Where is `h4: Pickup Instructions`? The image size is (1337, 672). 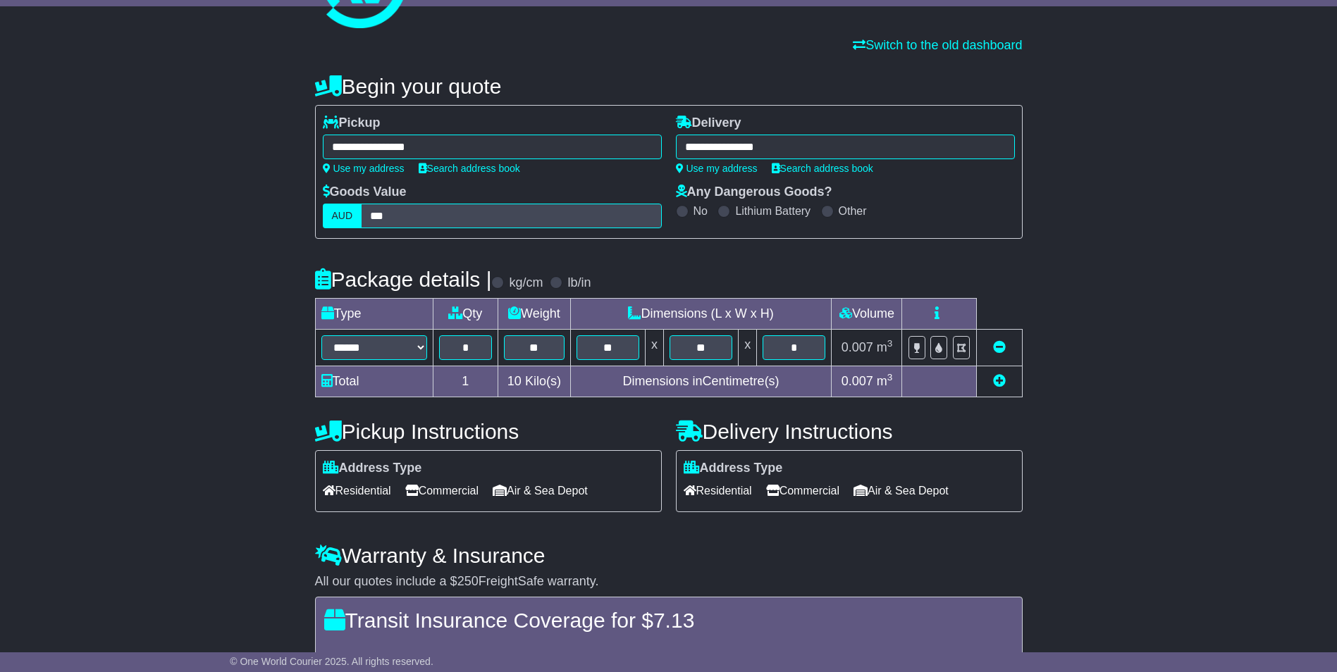
h4: Pickup Instructions is located at coordinates (488, 431).